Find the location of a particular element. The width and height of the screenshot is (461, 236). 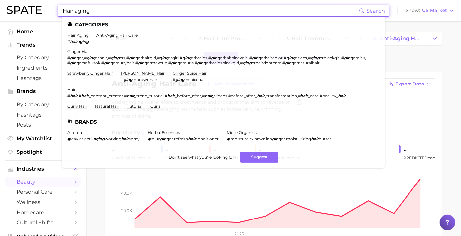

a: curly hair is located at coordinates (77, 106).